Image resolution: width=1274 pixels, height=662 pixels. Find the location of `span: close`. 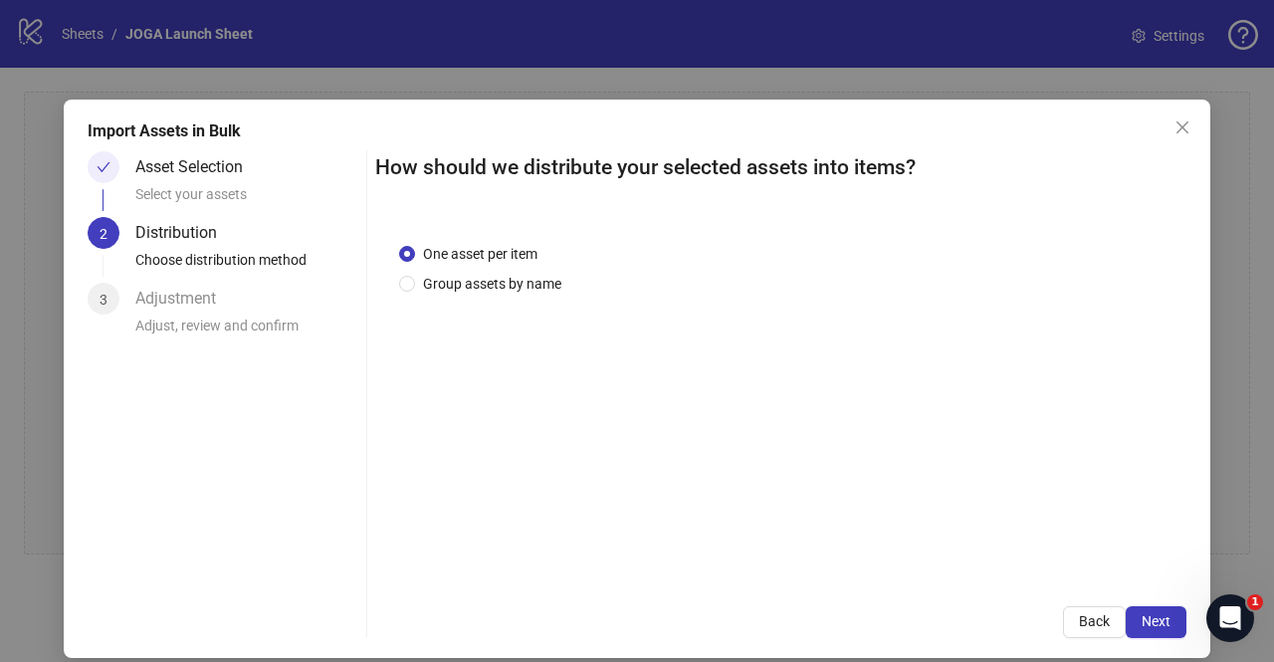

span: close is located at coordinates (1183, 127).